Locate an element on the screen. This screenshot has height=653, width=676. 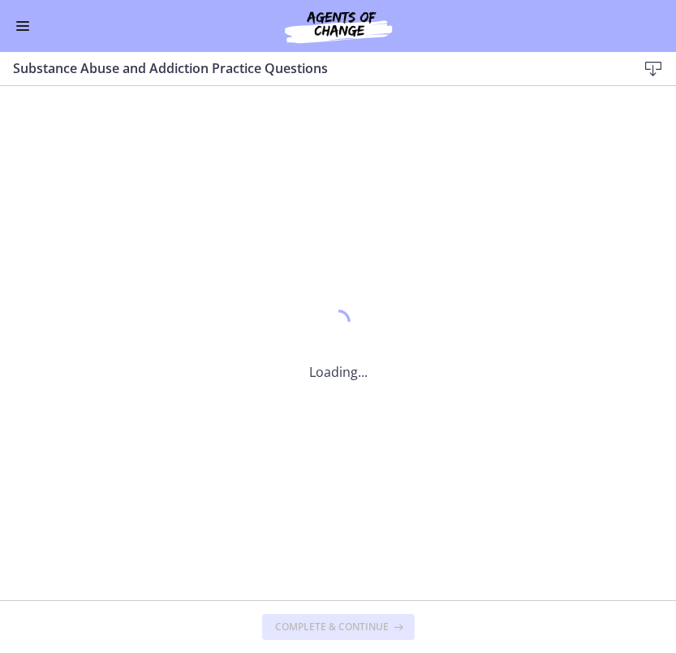
button: Enable menu is located at coordinates (23, 26).